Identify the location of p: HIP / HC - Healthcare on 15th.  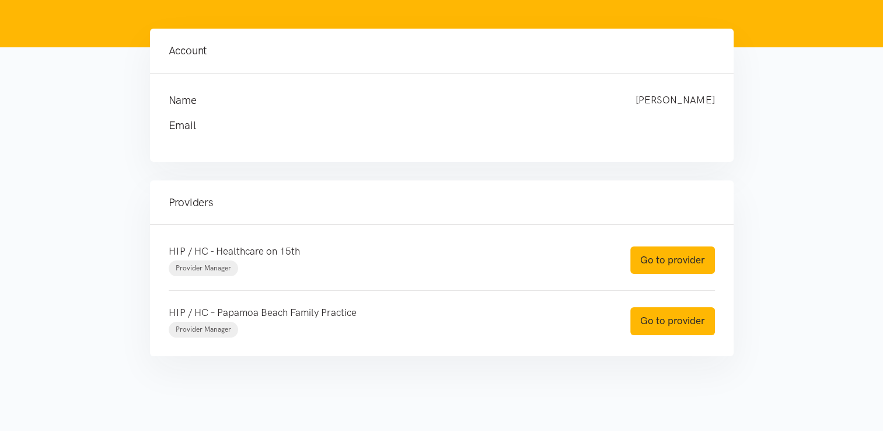
(387, 251).